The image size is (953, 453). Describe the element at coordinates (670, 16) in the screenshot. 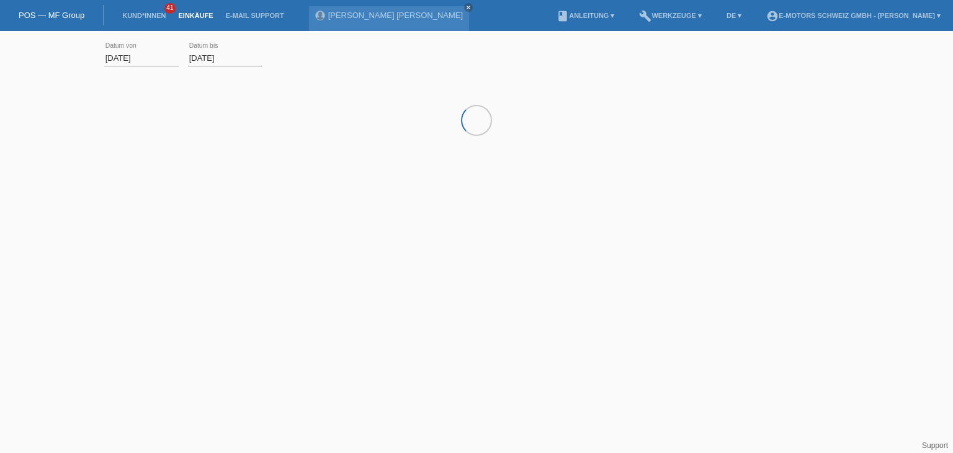

I see `a: buildWerkzeuge ▾` at that location.